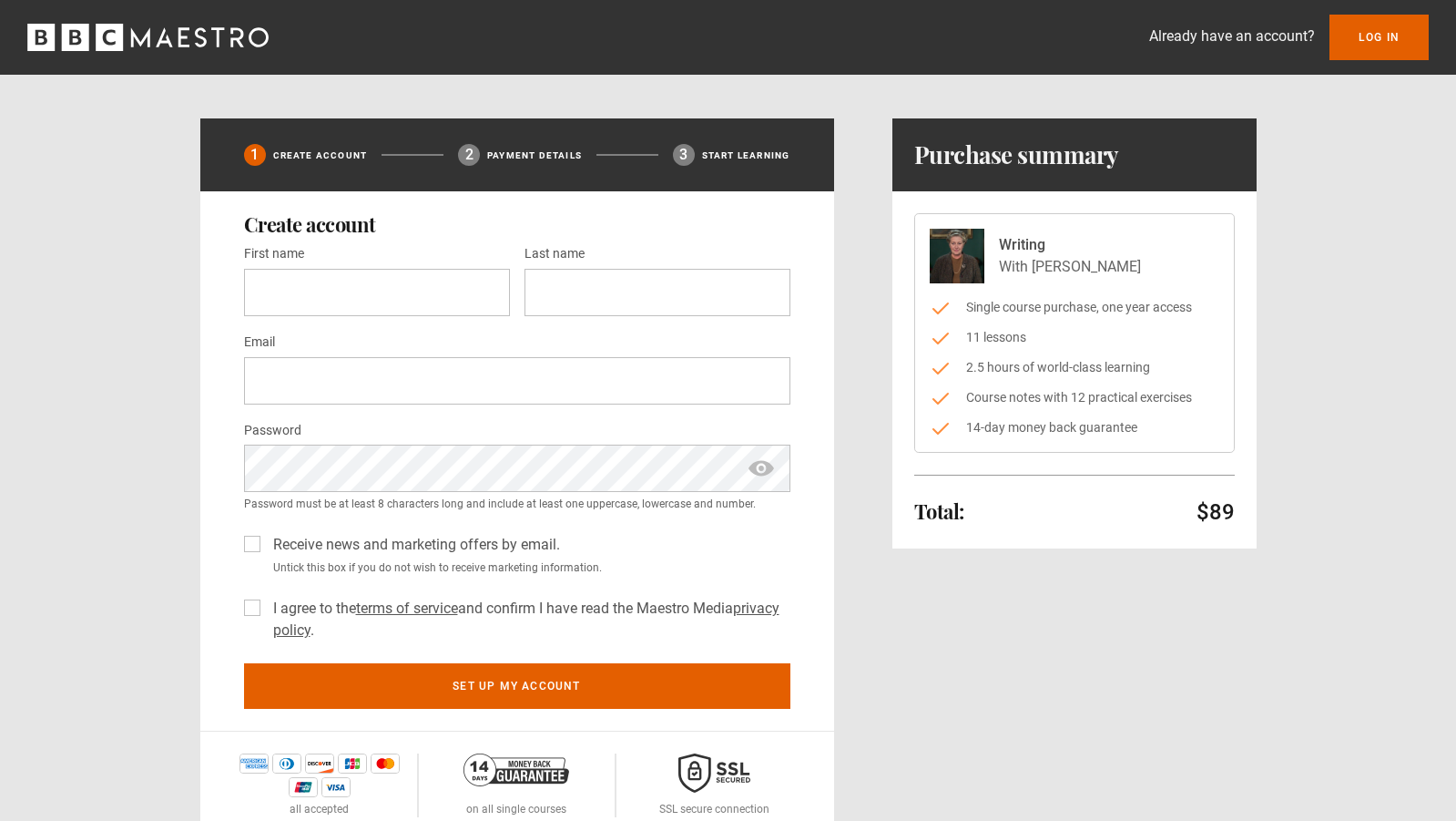 Image resolution: width=1456 pixels, height=821 pixels. I want to click on p: Create Account, so click(321, 155).